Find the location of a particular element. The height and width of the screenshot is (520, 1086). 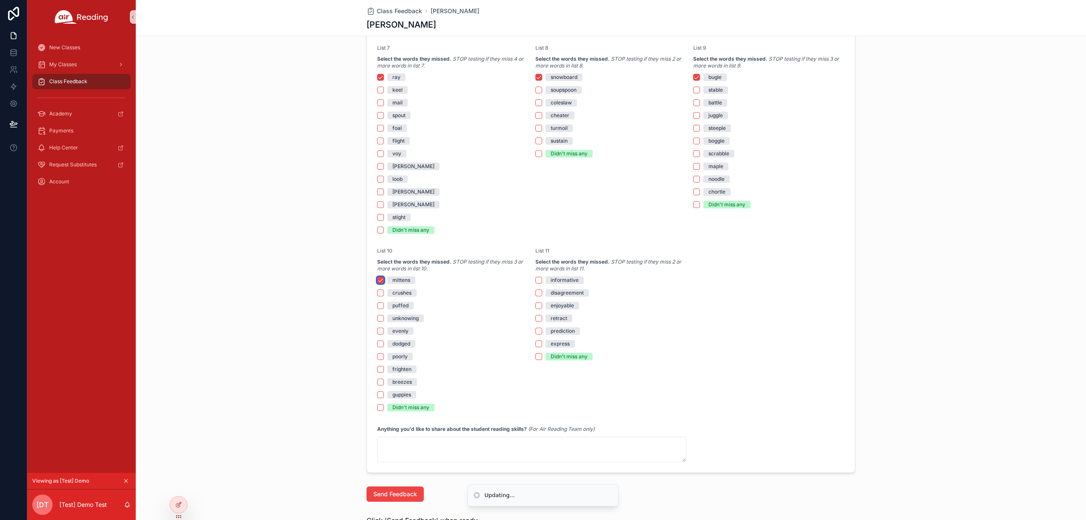

em: (For Air Reading Team only) is located at coordinates (561, 428).